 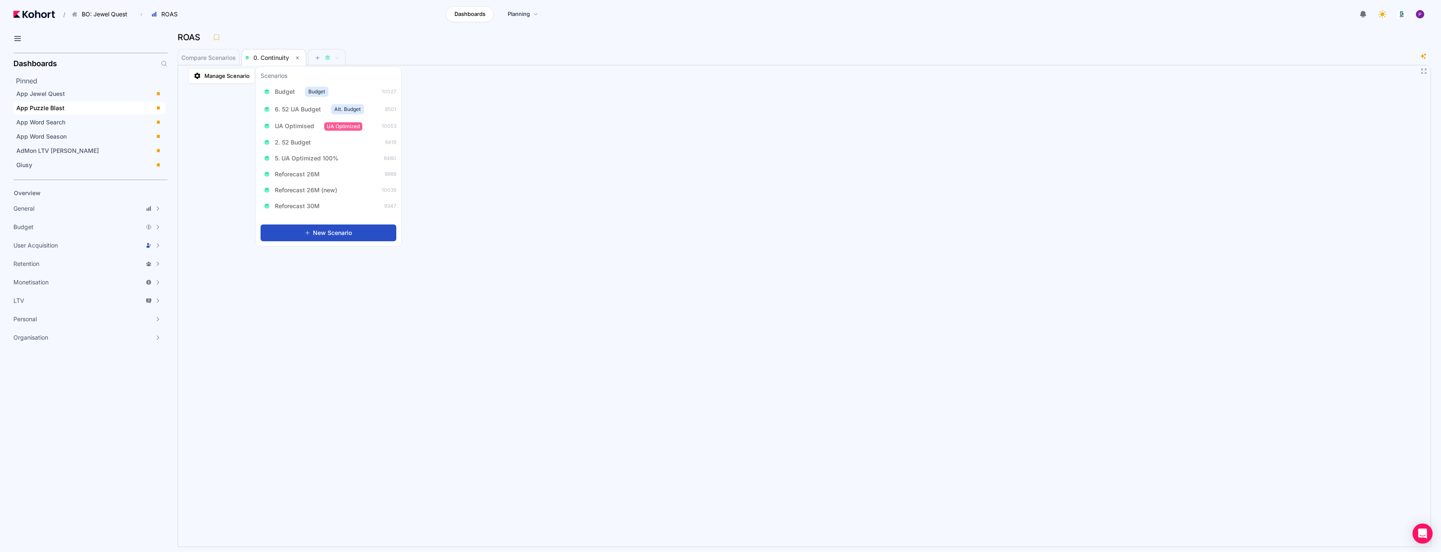 What do you see at coordinates (518, 14) in the screenshot?
I see `span: Planning` at bounding box center [518, 14].